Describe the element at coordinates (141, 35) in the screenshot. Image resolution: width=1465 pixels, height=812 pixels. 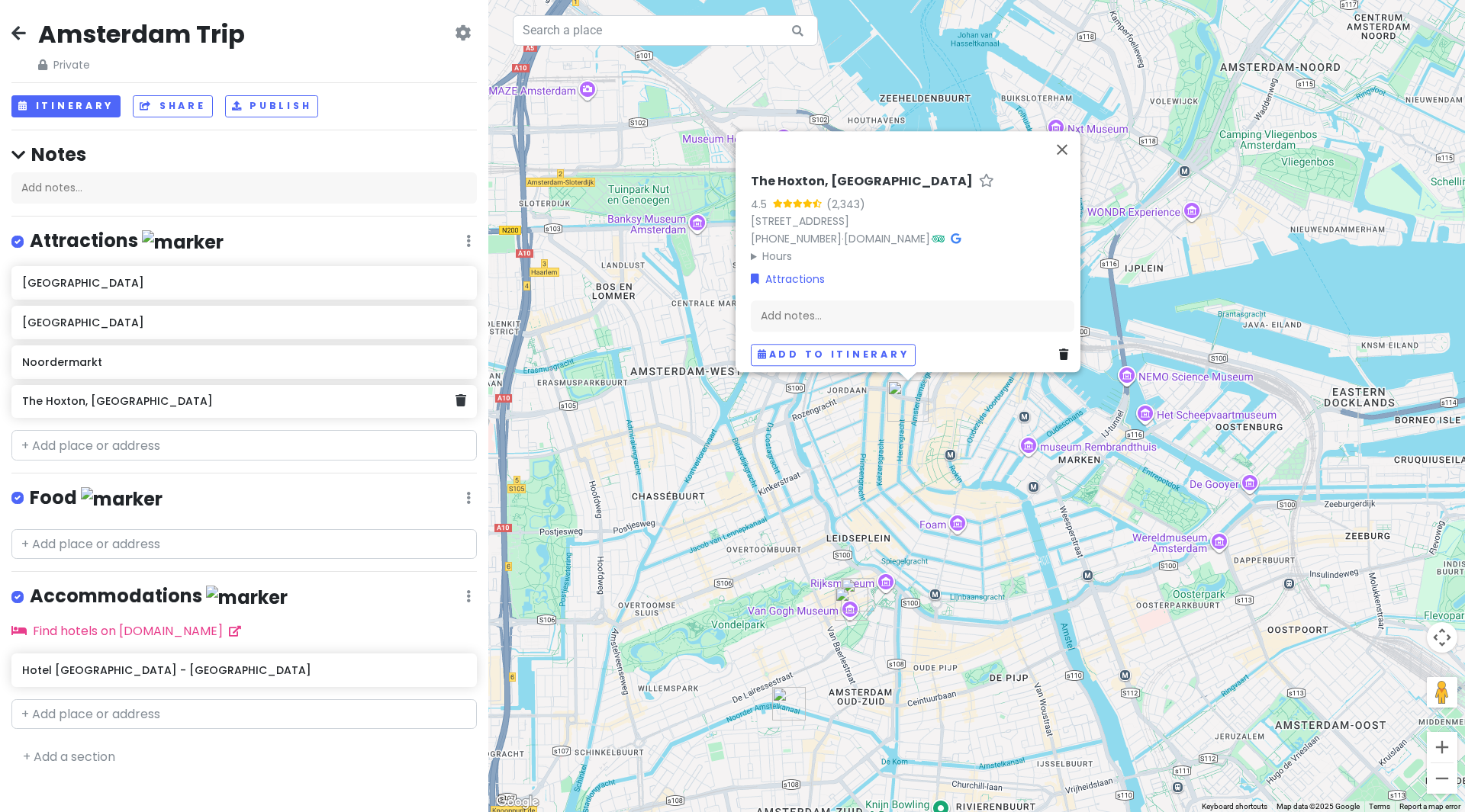
I see `h2: Amsterdam Trip` at that location.